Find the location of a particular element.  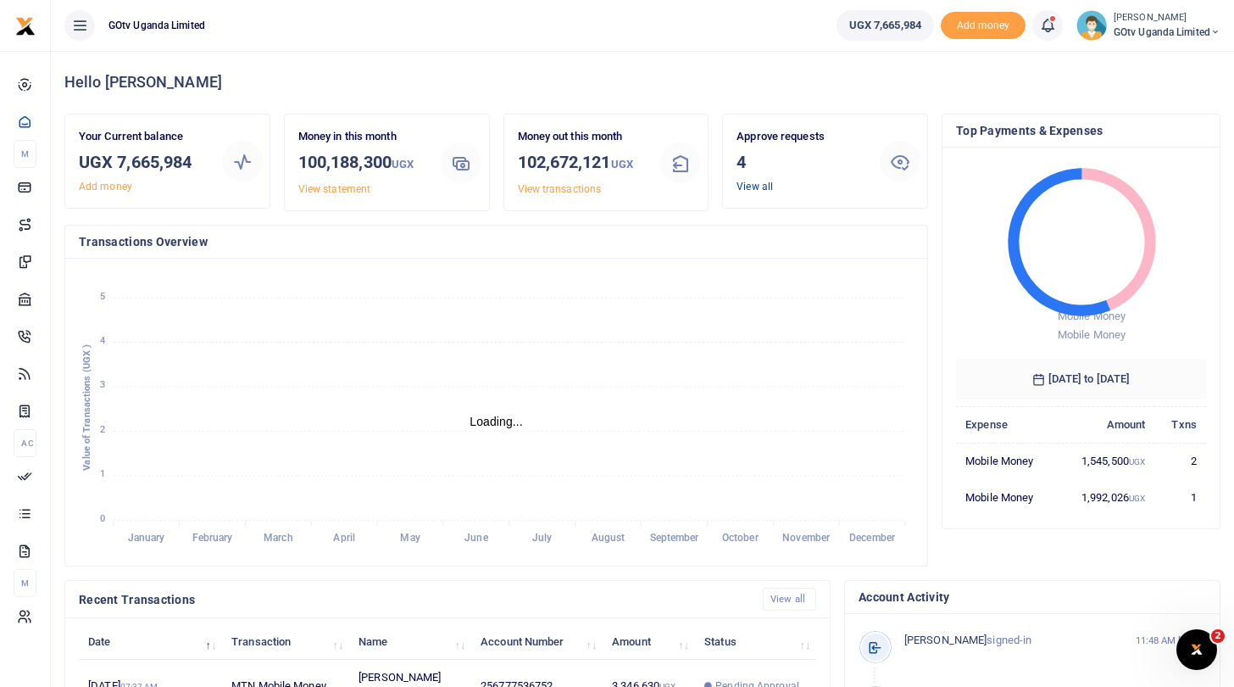

a: logo-small logo-large logo-large is located at coordinates (25, 25).